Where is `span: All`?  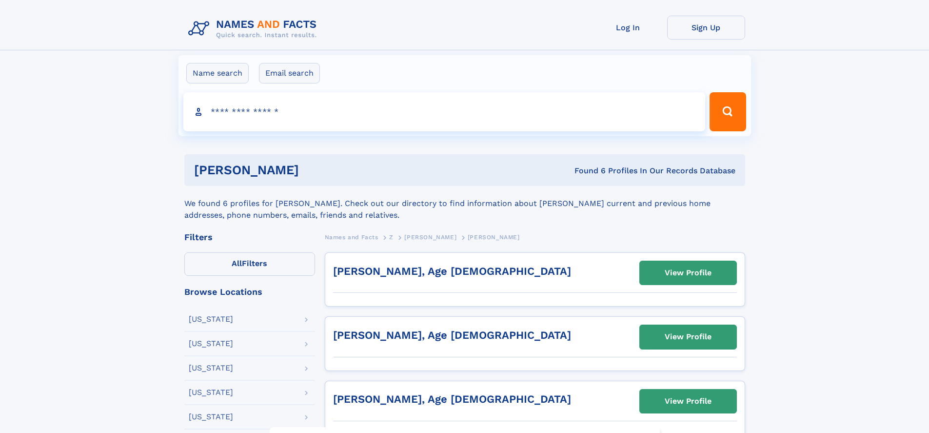
span: All is located at coordinates (237, 263).